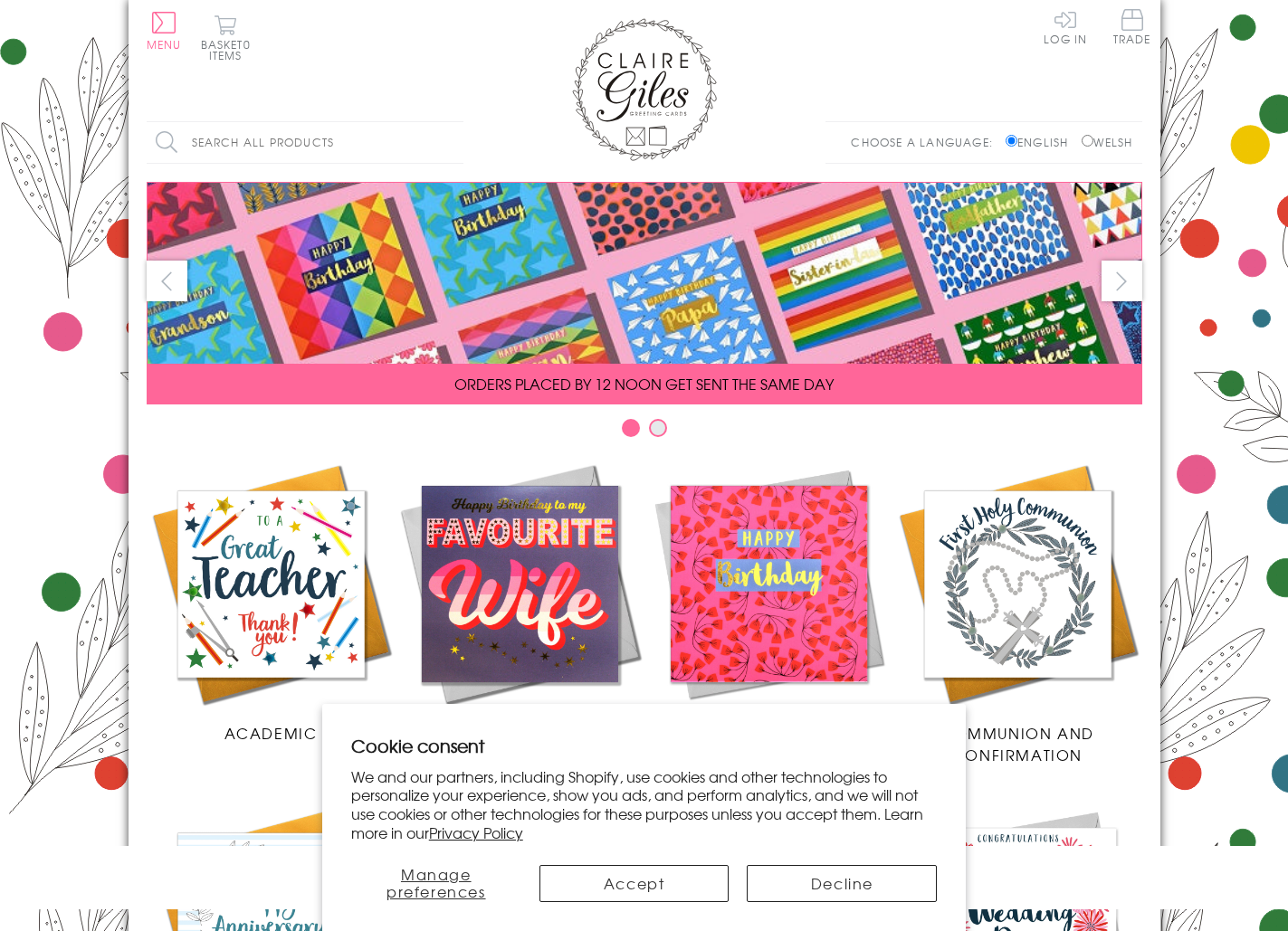 The height and width of the screenshot is (931, 1288). What do you see at coordinates (519, 601) in the screenshot?
I see `a: New Releases` at bounding box center [519, 601].